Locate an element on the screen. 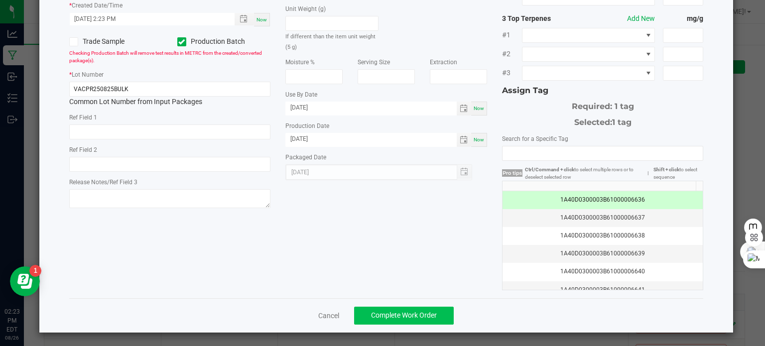 The width and height of the screenshot is (765, 346). div: 1A40D0300003B61000006639 is located at coordinates (603, 253).